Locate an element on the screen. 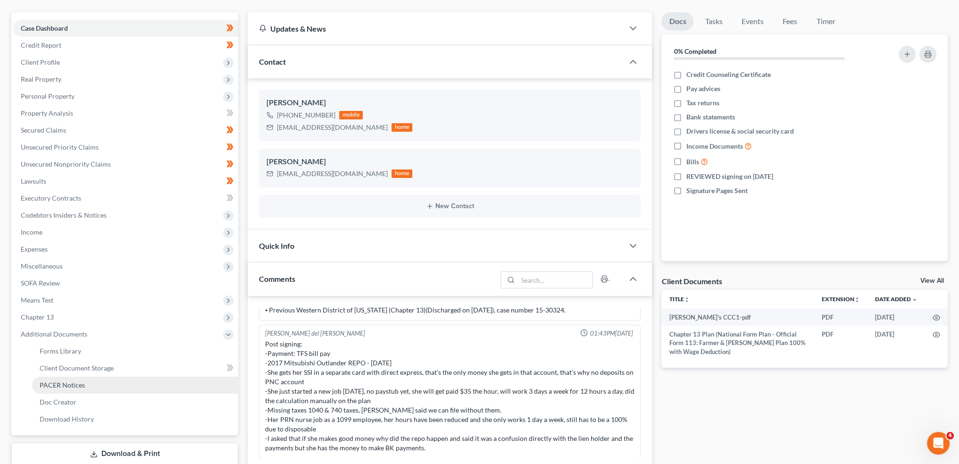  a: Case Dashboard is located at coordinates (126, 28).